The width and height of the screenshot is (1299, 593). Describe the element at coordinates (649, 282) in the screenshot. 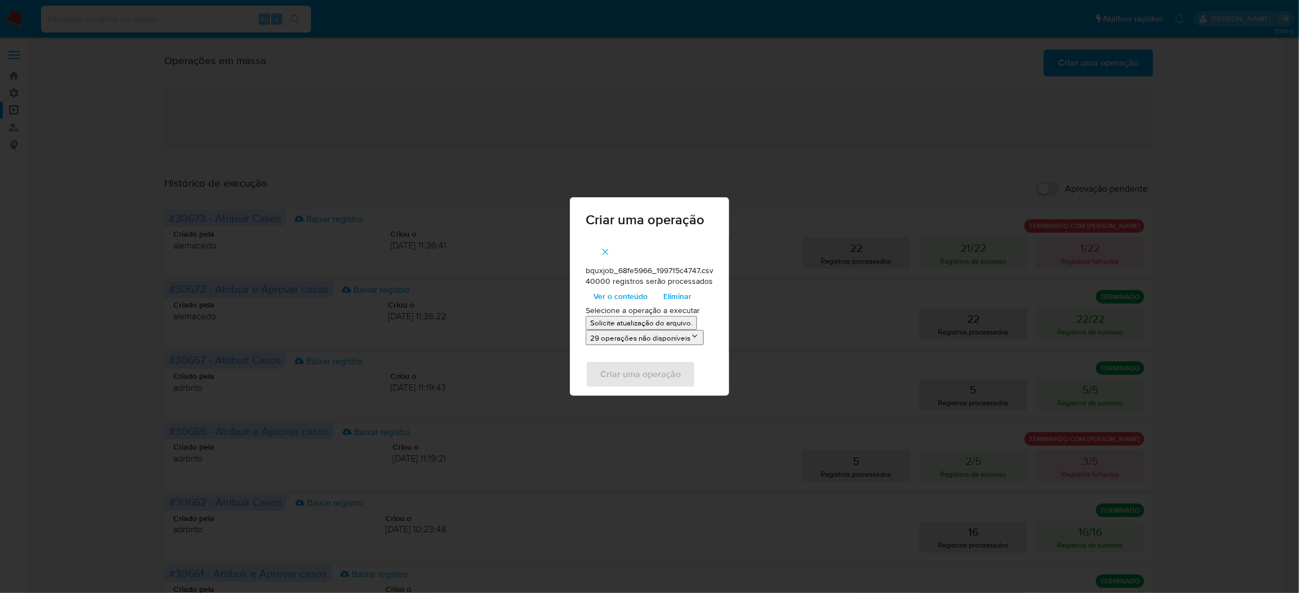

I see `p: 40000 registros serão processados` at that location.